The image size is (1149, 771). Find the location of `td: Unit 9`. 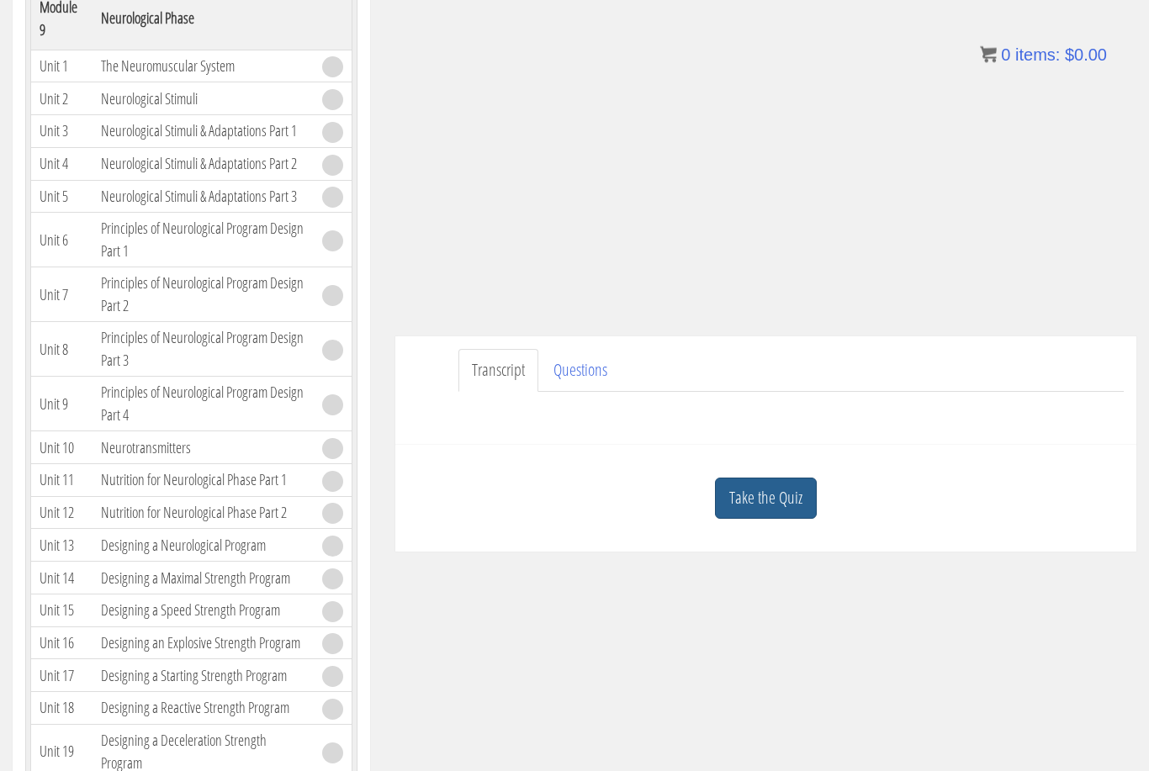

td: Unit 9 is located at coordinates (62, 405).